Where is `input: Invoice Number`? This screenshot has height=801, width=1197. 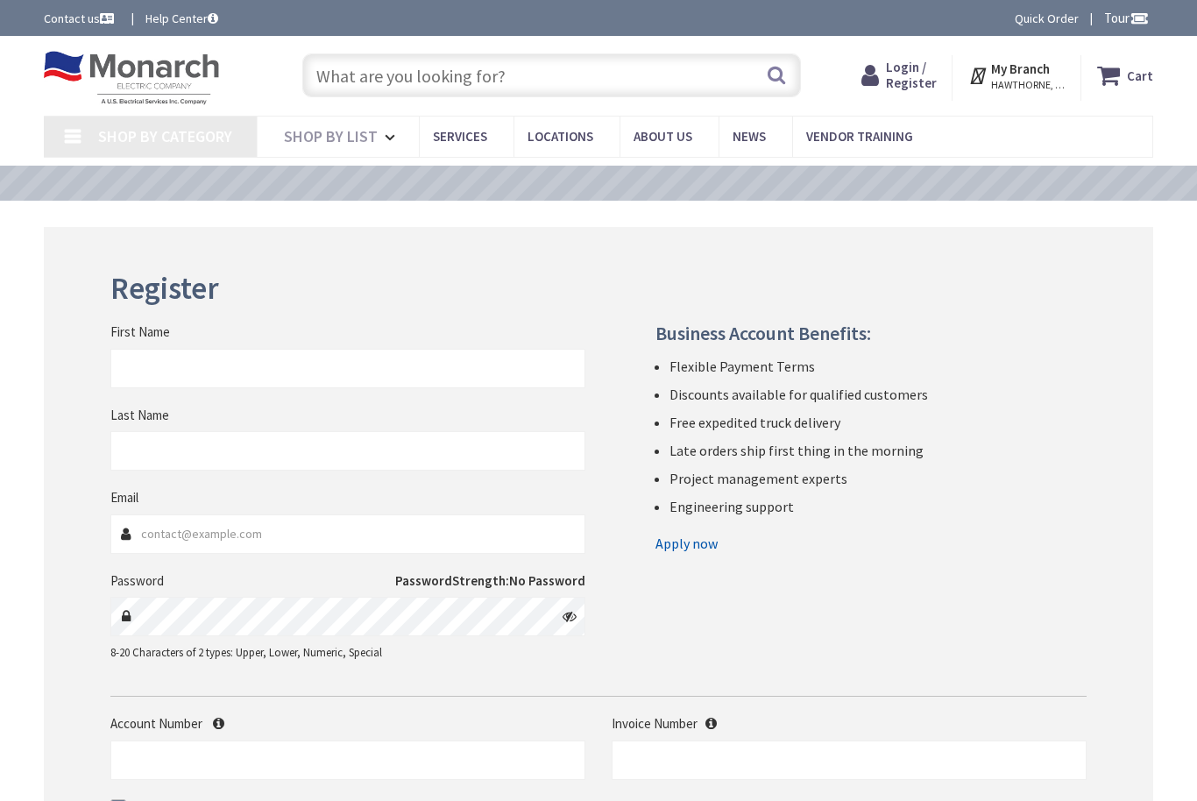 input: Invoice Number is located at coordinates (849, 760).